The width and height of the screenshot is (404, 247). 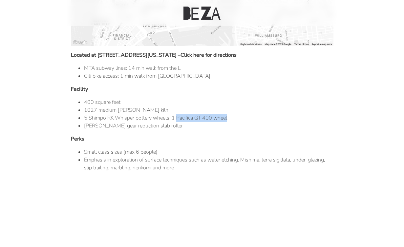 I want to click on li: 5 Shimpo RK Whisper pottery wheels, 1 Pacifica GT 400 wheel, so click(x=209, y=118).